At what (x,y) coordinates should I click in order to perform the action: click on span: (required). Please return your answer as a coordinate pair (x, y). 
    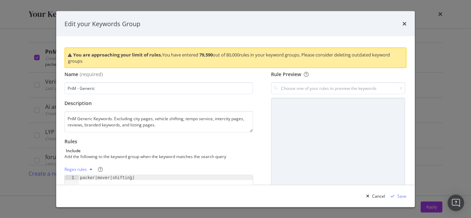
    Looking at the image, I should click on (91, 74).